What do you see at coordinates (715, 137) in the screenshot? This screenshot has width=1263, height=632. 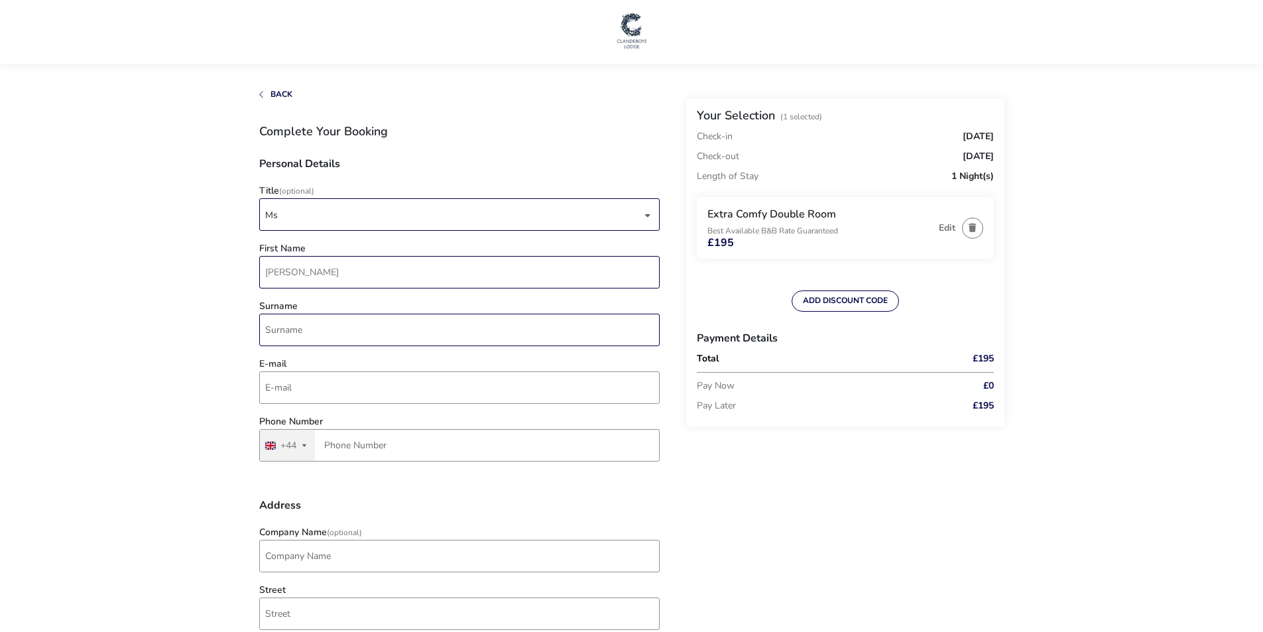 I see `p: Check-in` at bounding box center [715, 137].